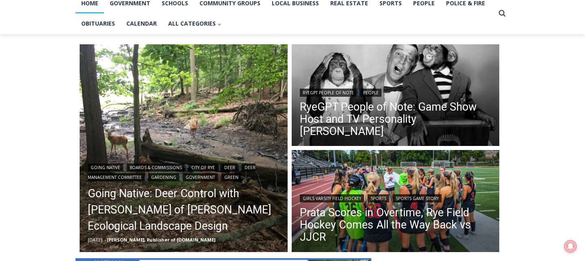 This screenshot has width=585, height=261. I want to click on a: Girls Varsity Field Hockey, so click(332, 198).